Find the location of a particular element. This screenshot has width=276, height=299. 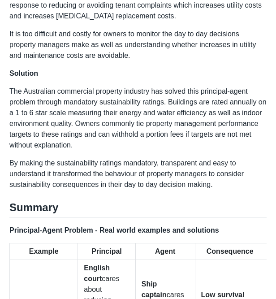

th: Agent is located at coordinates (165, 251).